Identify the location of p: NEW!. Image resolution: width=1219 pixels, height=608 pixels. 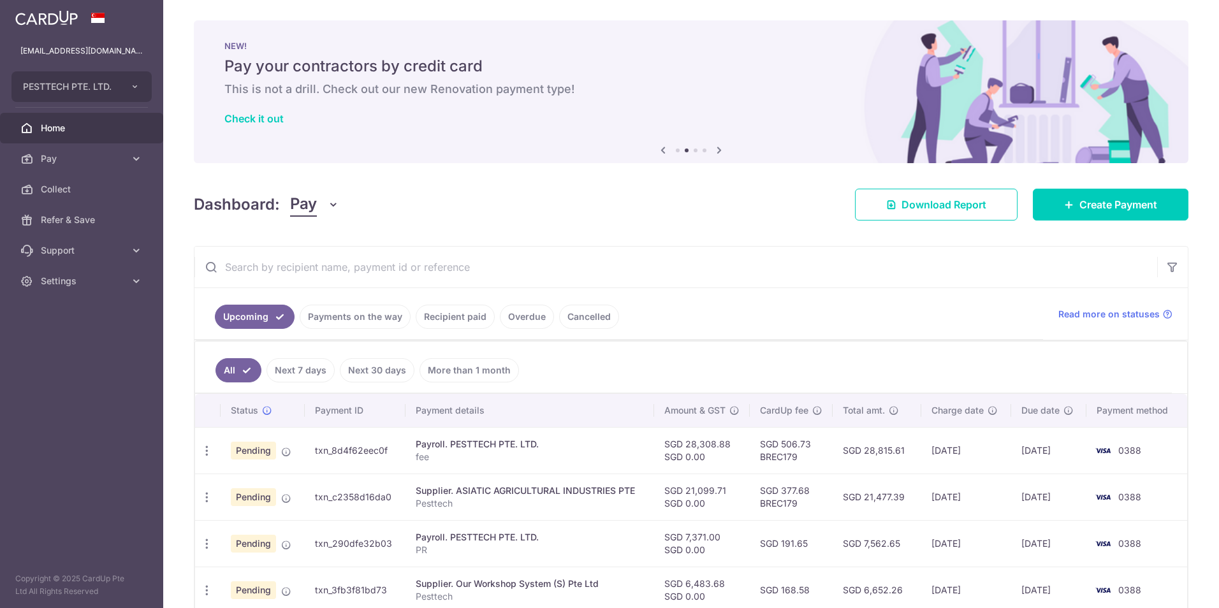
(691, 46).